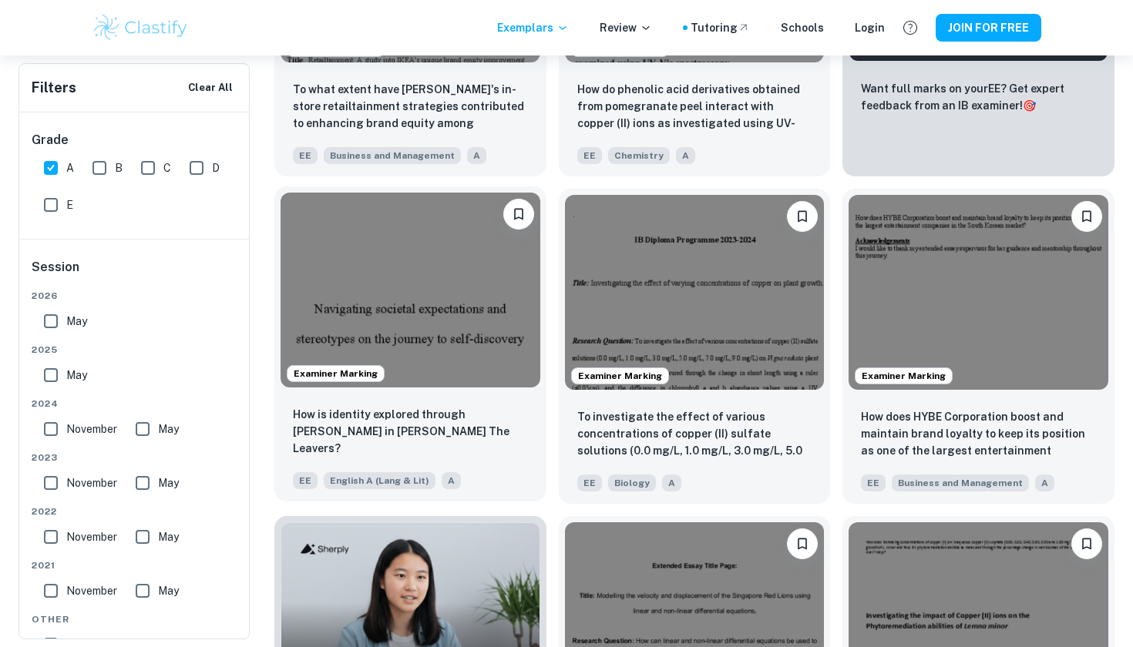 The width and height of the screenshot is (1133, 647). I want to click on div: Login, so click(869, 28).